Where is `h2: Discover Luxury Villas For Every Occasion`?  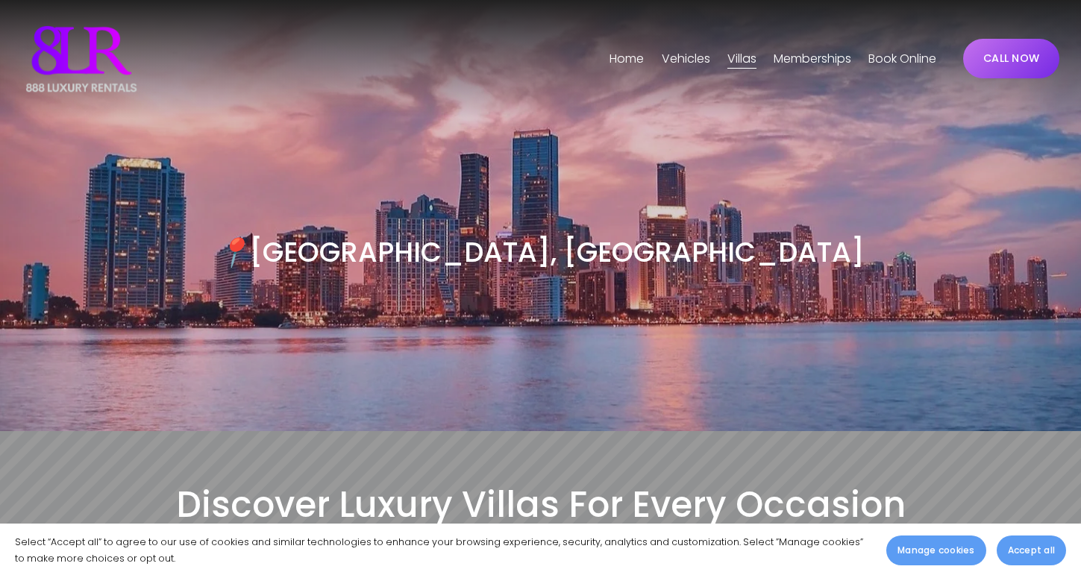 h2: Discover Luxury Villas For Every Occasion is located at coordinates (540, 504).